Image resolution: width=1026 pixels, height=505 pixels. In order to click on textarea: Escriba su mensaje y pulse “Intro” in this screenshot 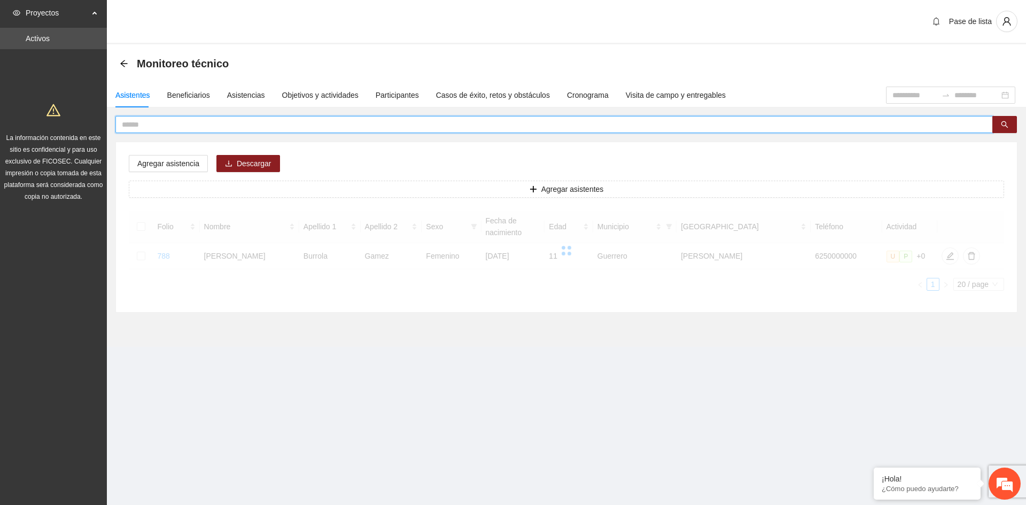, I will do `click(104, 311)`.